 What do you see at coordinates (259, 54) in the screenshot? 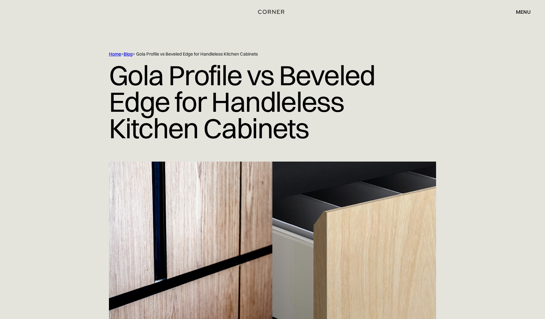
I see `div: > > Gola Profile vs Beveled Edge for Handleless Kitchen Cabinets` at bounding box center [259, 54].